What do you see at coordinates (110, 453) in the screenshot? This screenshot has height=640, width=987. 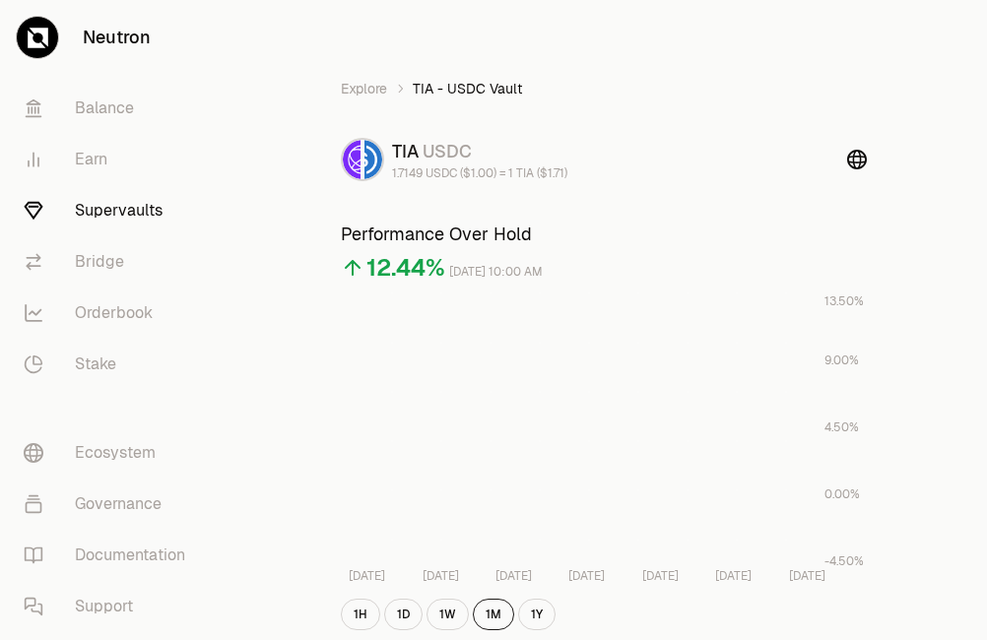 I see `a: Ecosystem` at bounding box center [110, 453].